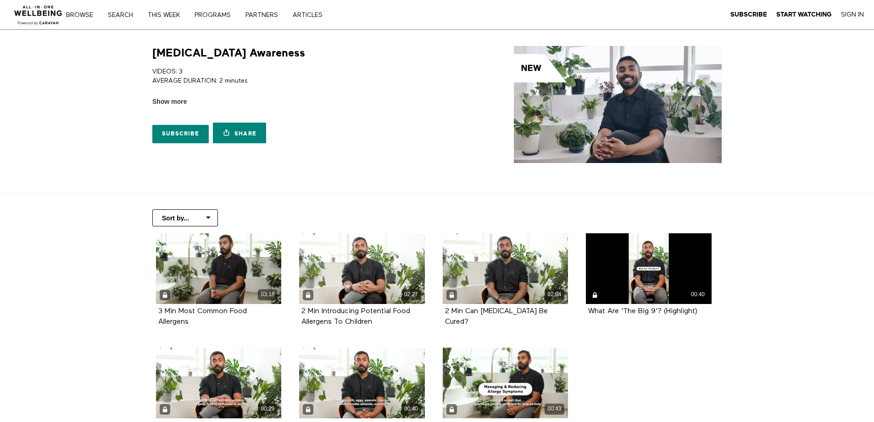 This screenshot has width=874, height=422. I want to click on div: 00:43, so click(555, 409).